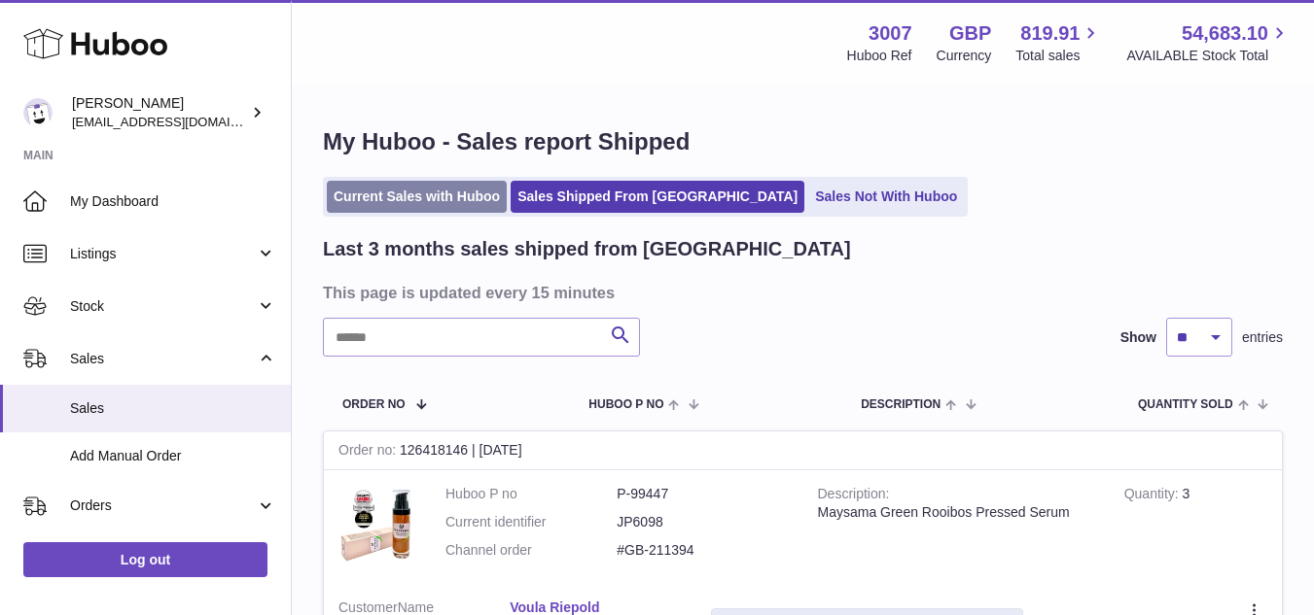 The width and height of the screenshot is (1314, 615). What do you see at coordinates (625, 404) in the screenshot?
I see `span: Huboo P no` at bounding box center [625, 404].